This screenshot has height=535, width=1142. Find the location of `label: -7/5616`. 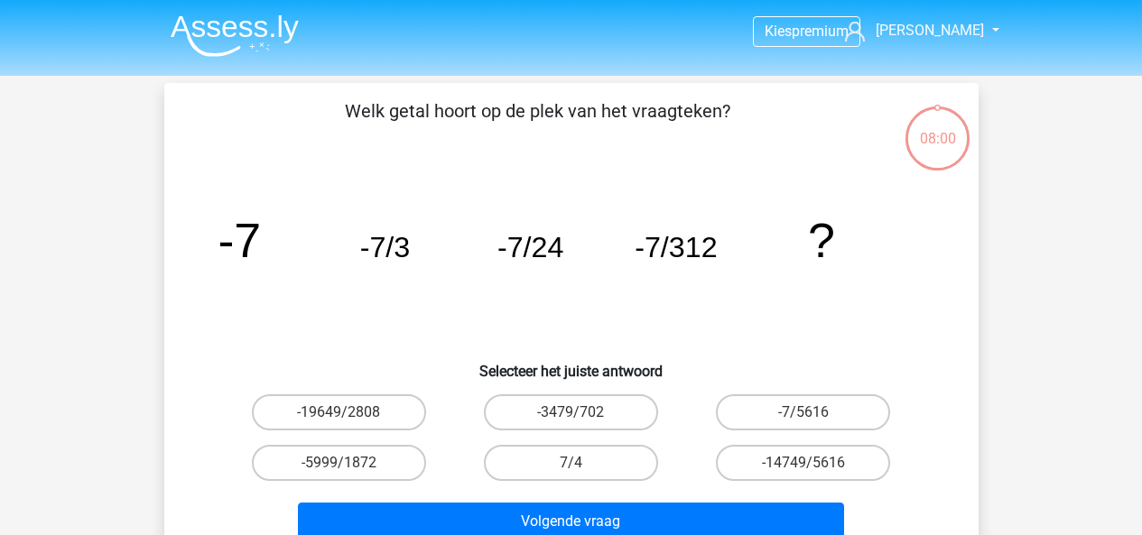

label: -7/5616 is located at coordinates (803, 413).